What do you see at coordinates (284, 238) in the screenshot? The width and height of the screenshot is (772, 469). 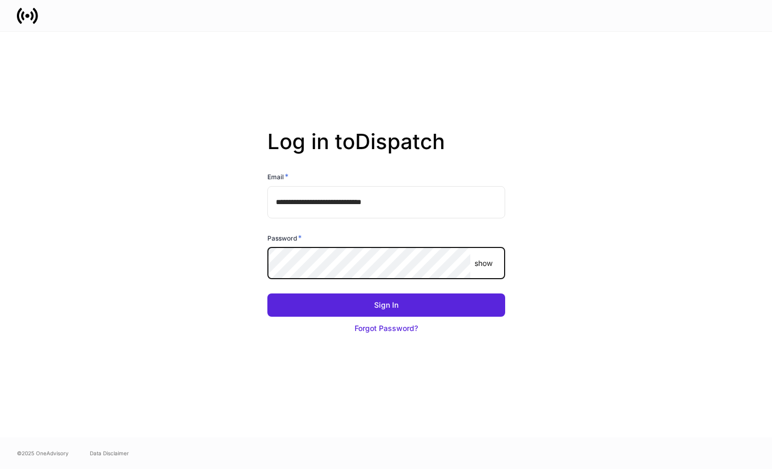 I see `h6: Password` at bounding box center [284, 238].